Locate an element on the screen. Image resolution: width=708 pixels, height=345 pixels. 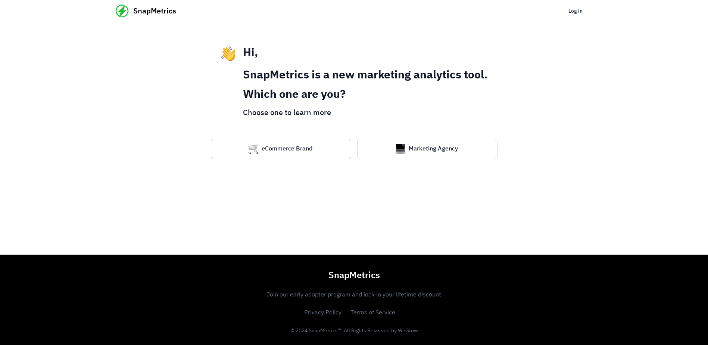
img: waving-hand_1f44b.png is located at coordinates (228, 54).